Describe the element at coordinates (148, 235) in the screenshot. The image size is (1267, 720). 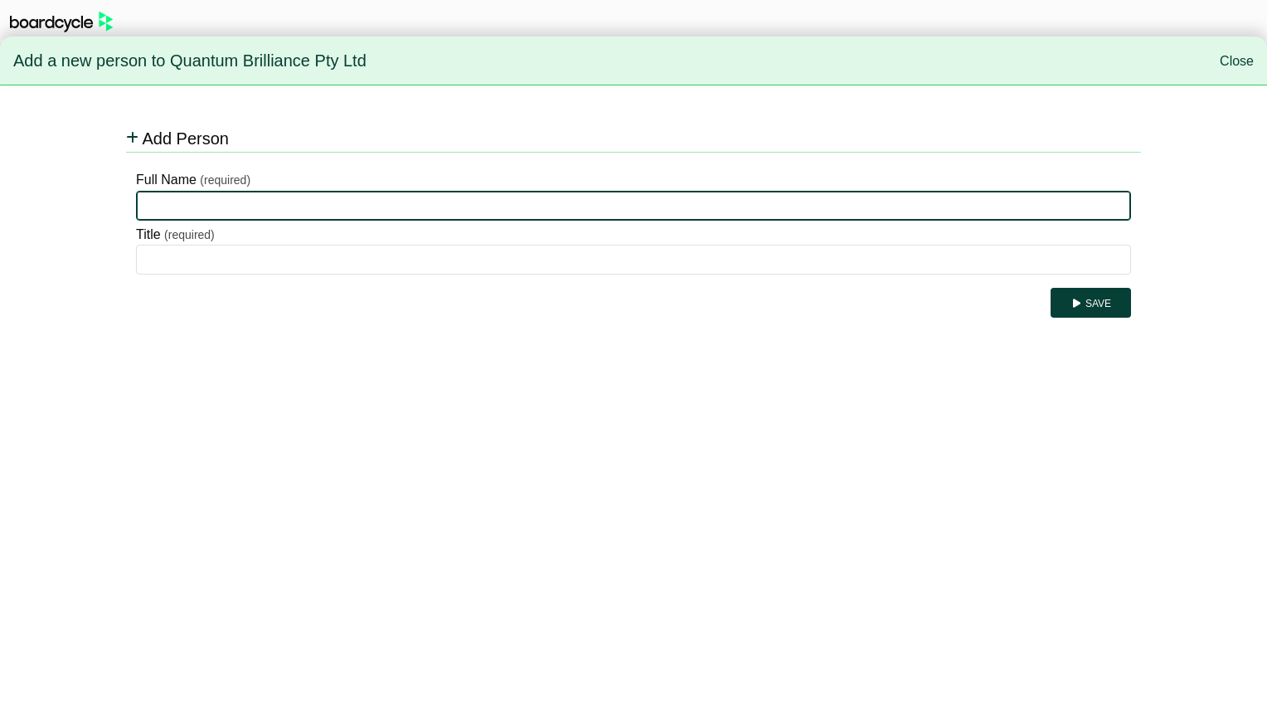
I see `label: Title` at that location.